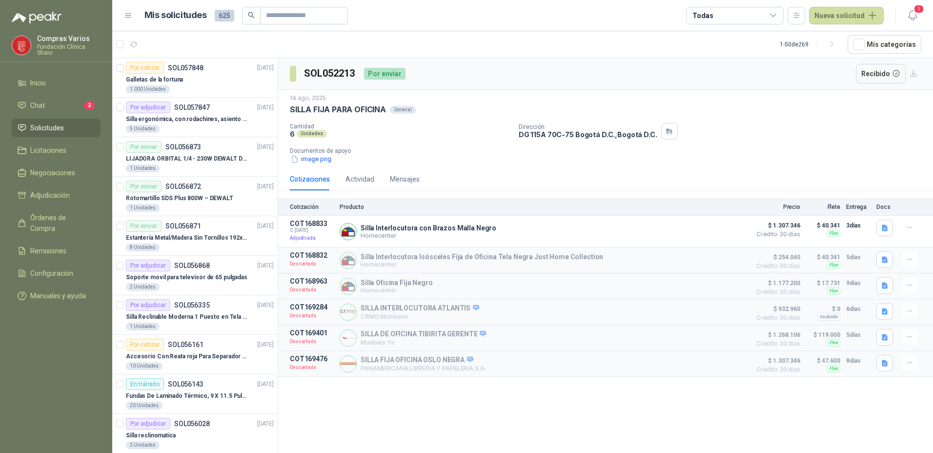 Image resolution: width=933 pixels, height=453 pixels. I want to click on button: 1, so click(912, 16).